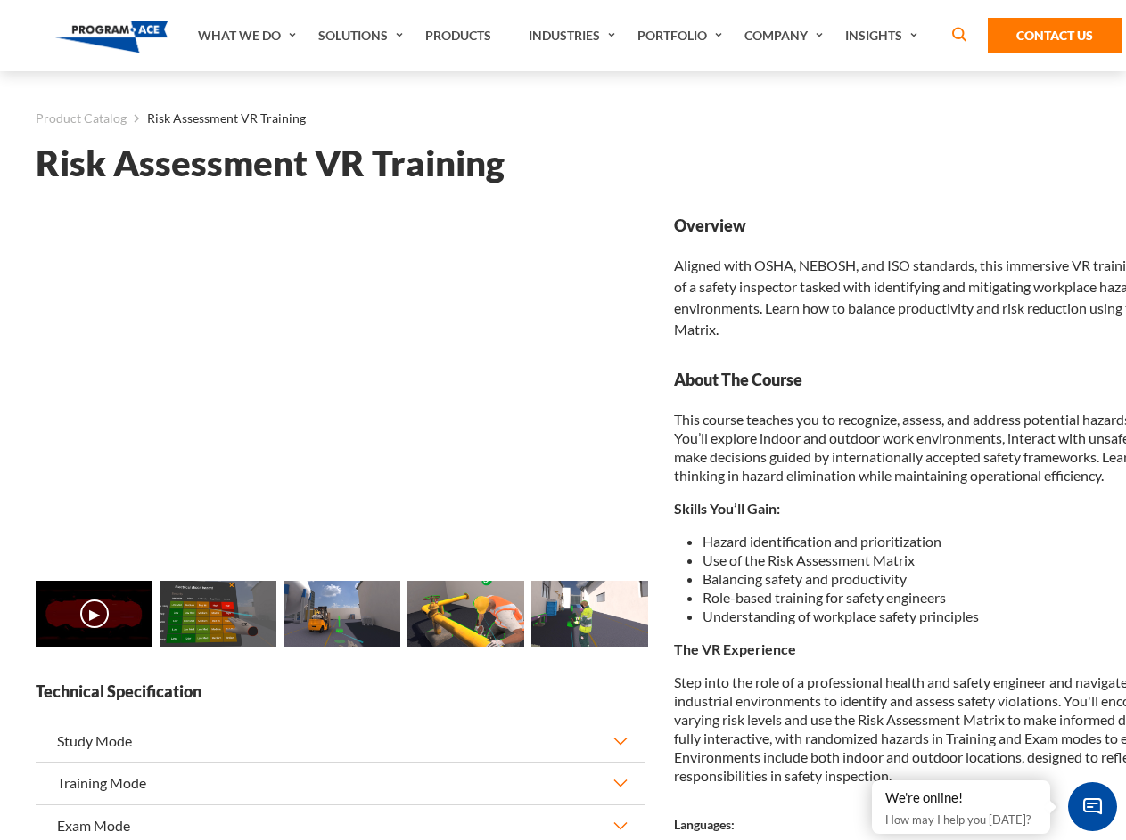 This screenshot has height=840, width=1126. I want to click on img: Risk Assessment VR Training - Video 0, so click(94, 614).